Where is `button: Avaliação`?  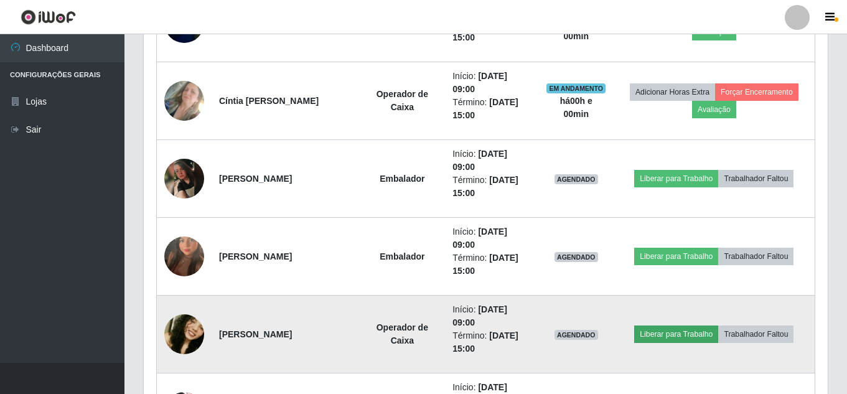
button: Avaliação is located at coordinates (714, 110).